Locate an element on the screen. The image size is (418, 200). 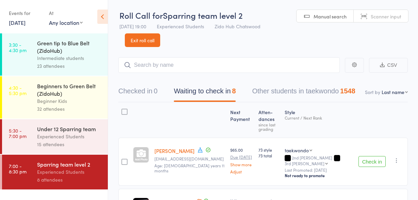
div: $65.00 is located at coordinates (242, 160).